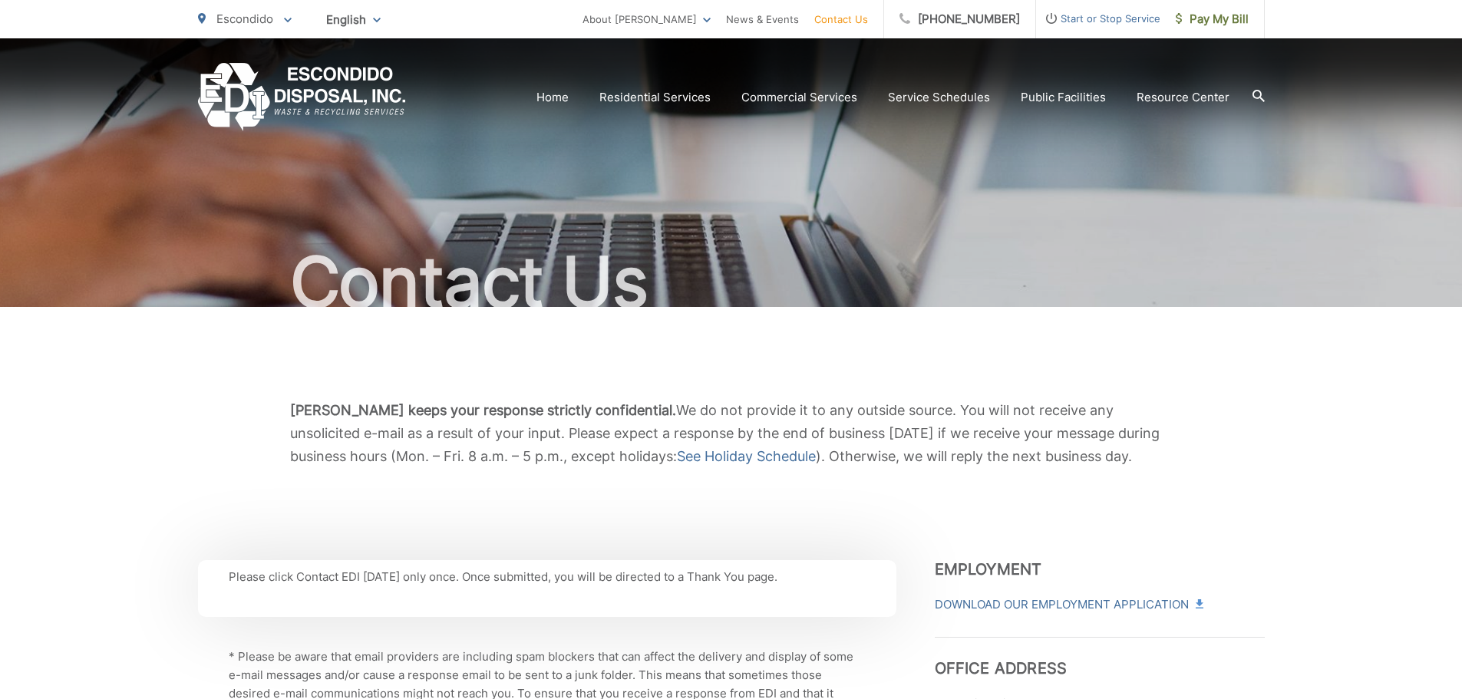 The height and width of the screenshot is (699, 1462). I want to click on a: Resource Center, so click(1183, 97).